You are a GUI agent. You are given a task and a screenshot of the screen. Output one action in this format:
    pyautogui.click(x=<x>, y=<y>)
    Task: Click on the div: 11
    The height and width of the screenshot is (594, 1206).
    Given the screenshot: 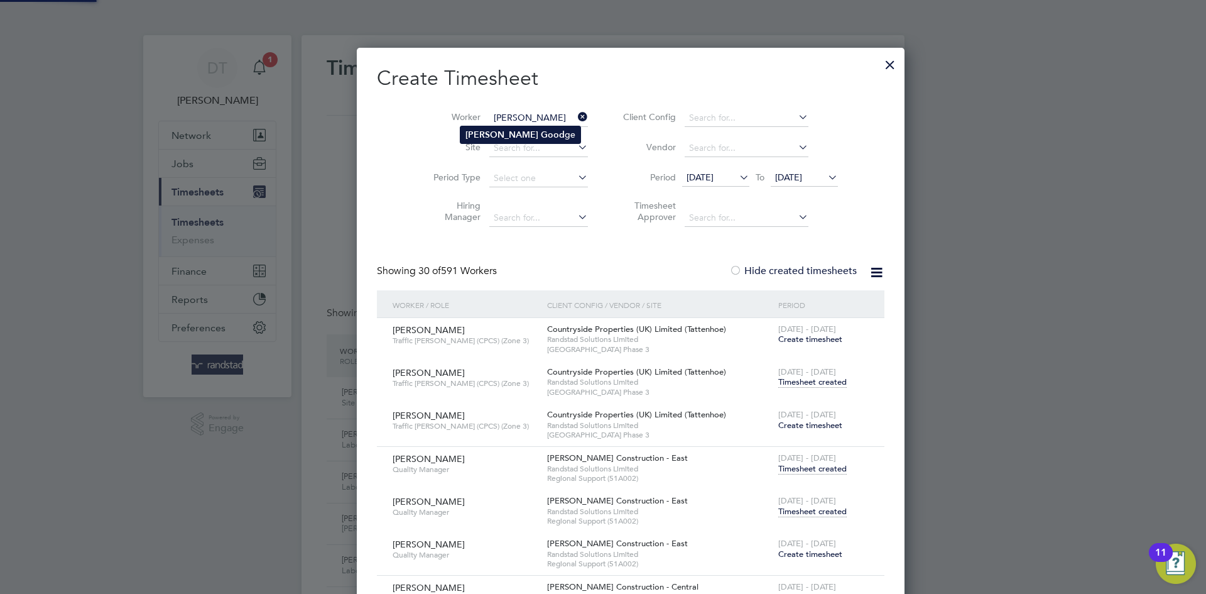 What is the action you would take?
    pyautogui.click(x=1161, y=560)
    